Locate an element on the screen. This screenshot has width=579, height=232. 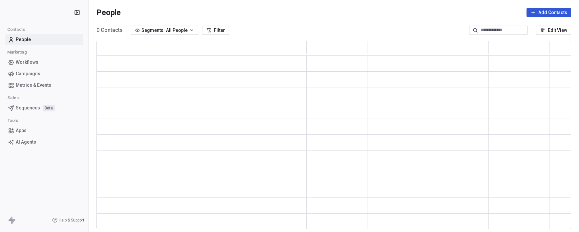
span: Marketing is located at coordinates (17, 52).